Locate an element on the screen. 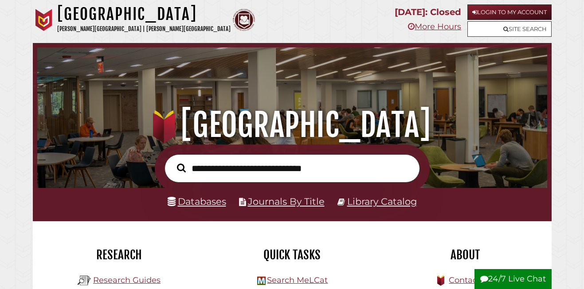  a: Library Catalog is located at coordinates (382, 201).